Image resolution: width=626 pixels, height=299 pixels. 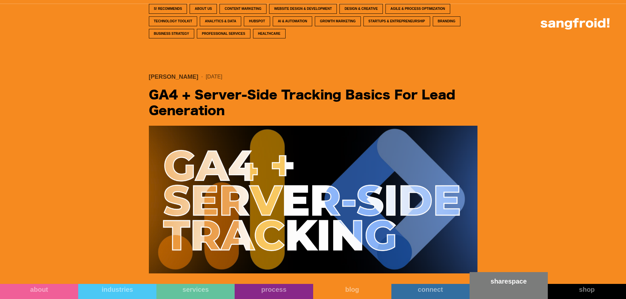 What do you see at coordinates (313, 103) in the screenshot?
I see `a: GA4 + Server-Side Tracking Basics for Lead Generation` at bounding box center [313, 103].